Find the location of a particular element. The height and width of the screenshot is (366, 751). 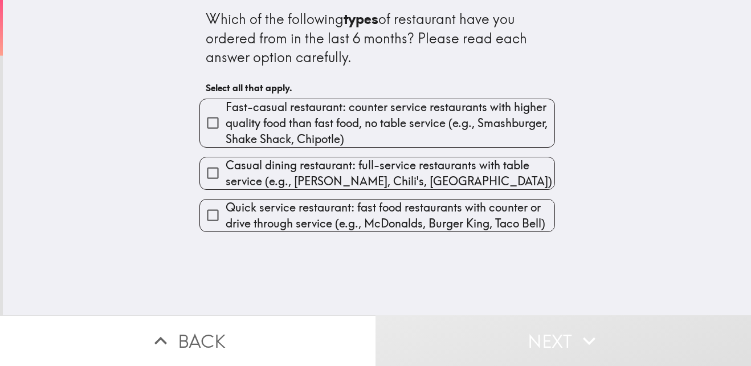

button: Next is located at coordinates (563, 340).